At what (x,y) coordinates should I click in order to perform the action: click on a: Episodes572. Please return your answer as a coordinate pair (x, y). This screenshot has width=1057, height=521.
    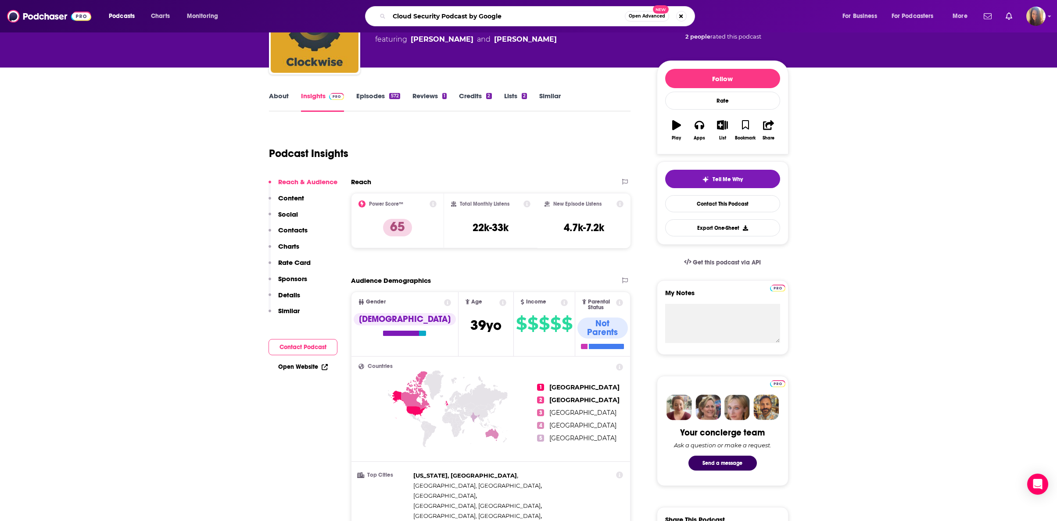
    Looking at the image, I should click on (378, 102).